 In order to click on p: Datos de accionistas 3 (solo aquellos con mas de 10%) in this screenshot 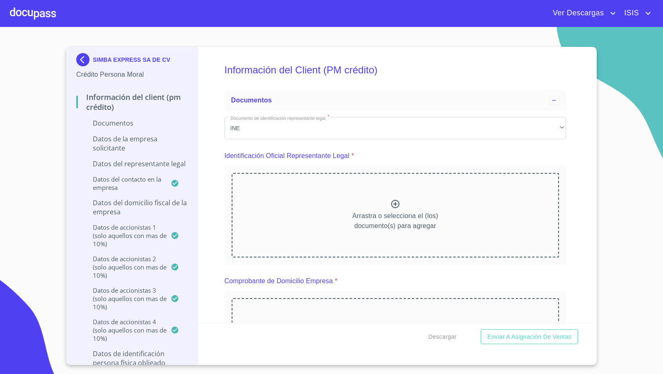, I will do `click(123, 298)`.